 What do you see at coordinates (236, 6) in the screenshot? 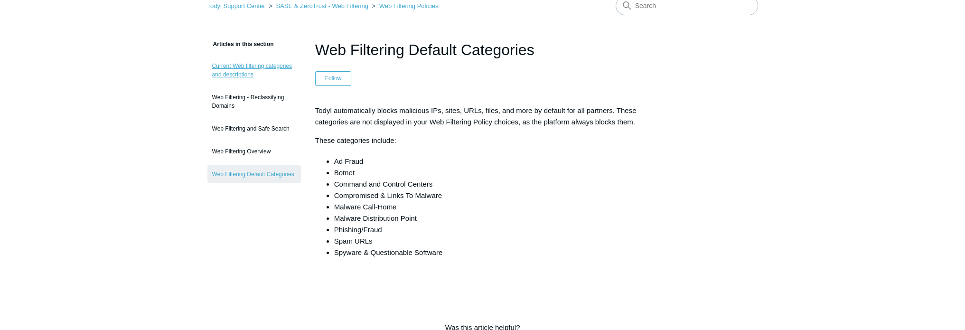
I see `a: Todyl Support Center` at bounding box center [236, 6].